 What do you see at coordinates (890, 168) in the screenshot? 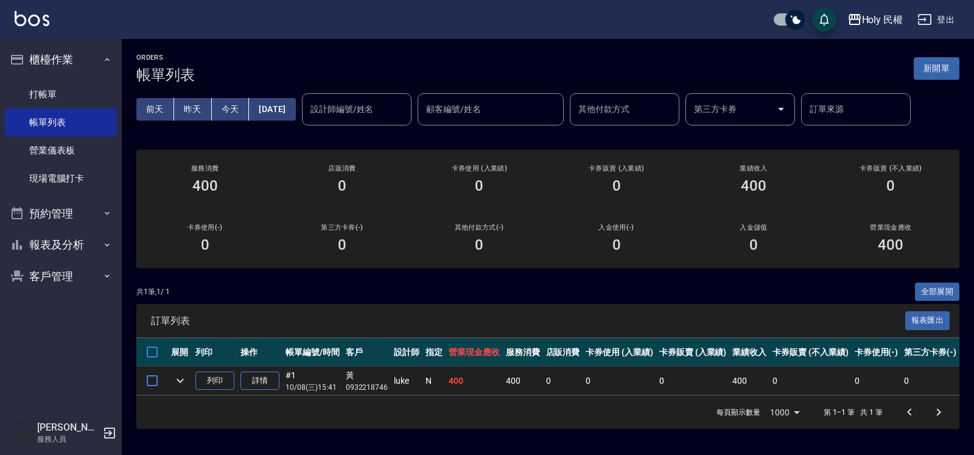
I see `h2: 卡券販賣 (不入業績)` at bounding box center [890, 168].